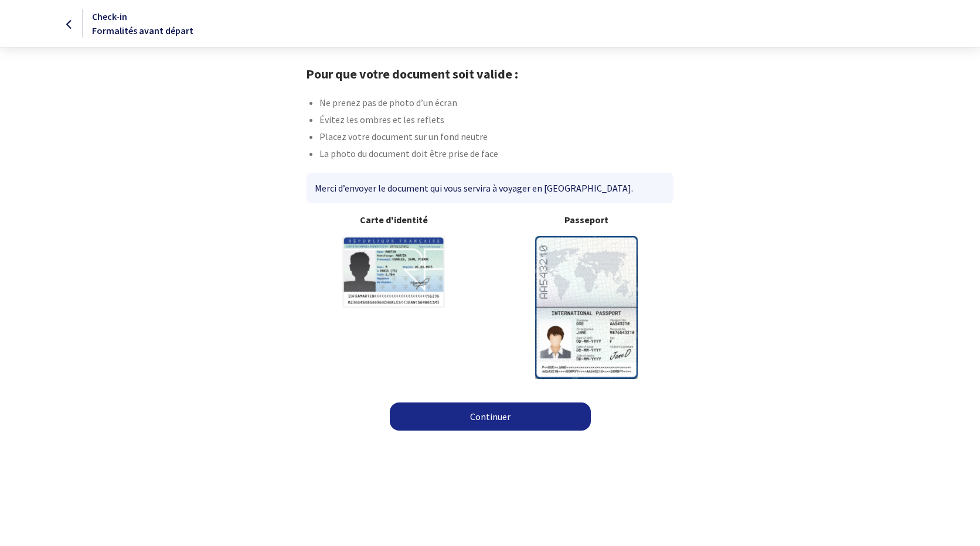 The width and height of the screenshot is (980, 546). Describe the element at coordinates (496, 138) in the screenshot. I see `li: Placez votre document sur un fond neutre` at that location.